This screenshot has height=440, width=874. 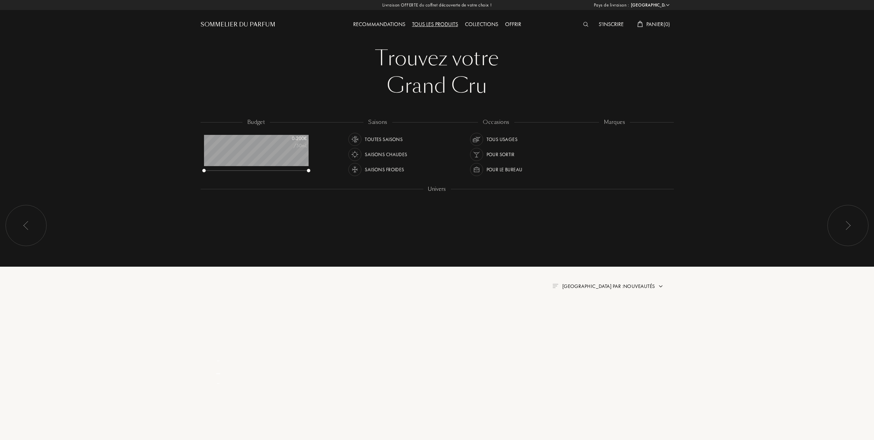 What do you see at coordinates (384, 139) in the screenshot?
I see `div: Toutes saisons` at bounding box center [384, 139].